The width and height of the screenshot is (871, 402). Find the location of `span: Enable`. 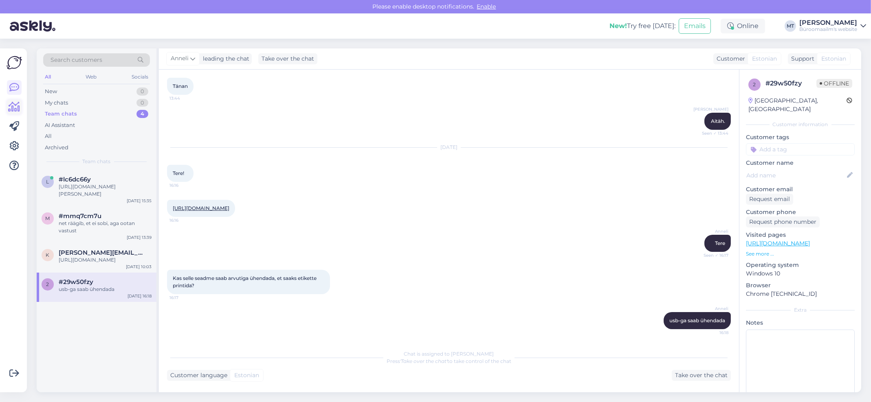

span: Enable is located at coordinates (486, 7).